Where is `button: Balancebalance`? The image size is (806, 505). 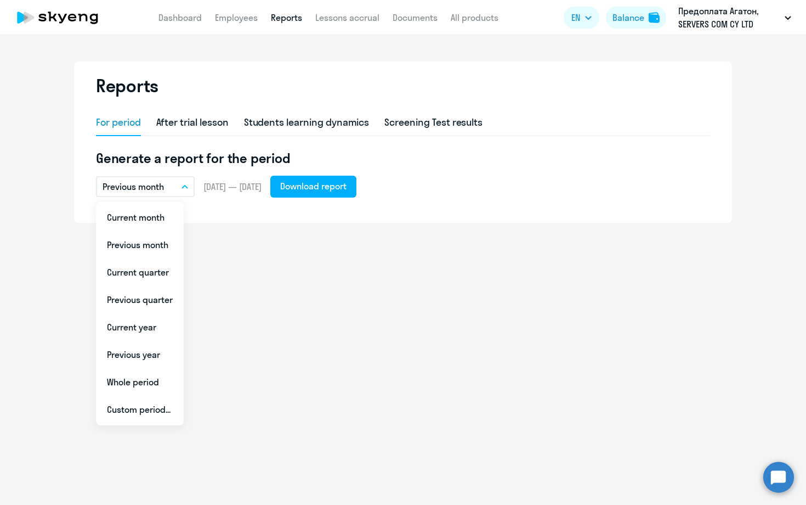
button: Balancebalance is located at coordinates (636, 18).